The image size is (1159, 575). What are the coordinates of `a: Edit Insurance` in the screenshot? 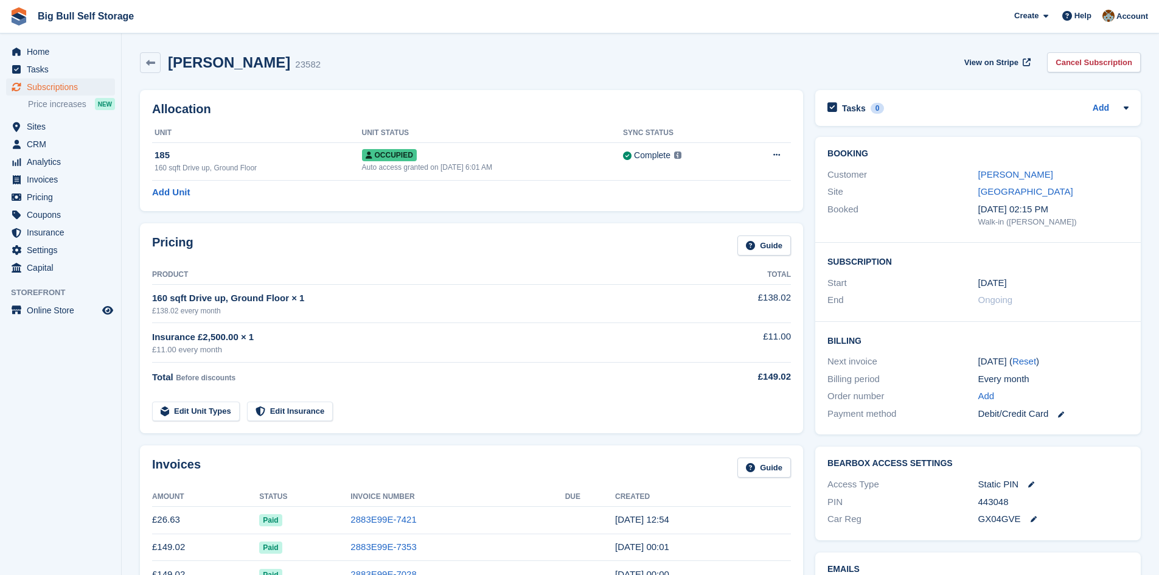 It's located at (290, 411).